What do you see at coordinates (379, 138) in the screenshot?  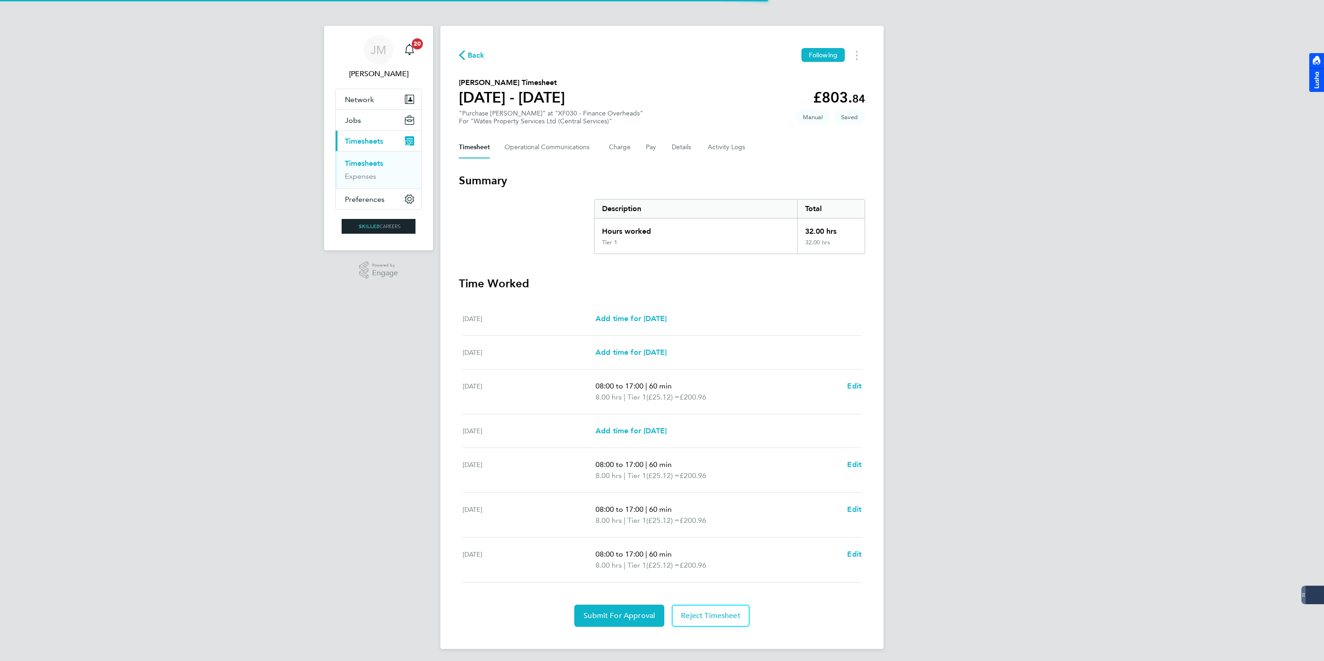 I see `nav: Main navigation` at bounding box center [379, 138].